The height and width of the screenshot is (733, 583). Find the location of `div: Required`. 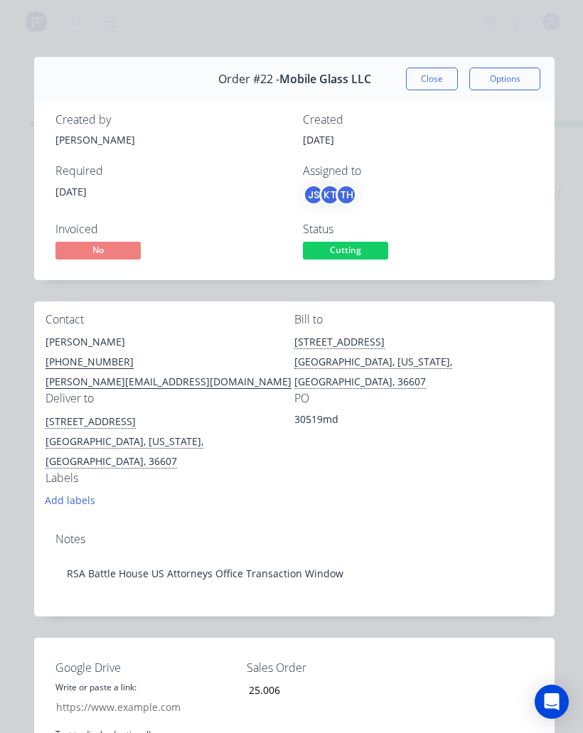

div: Required is located at coordinates (171, 171).